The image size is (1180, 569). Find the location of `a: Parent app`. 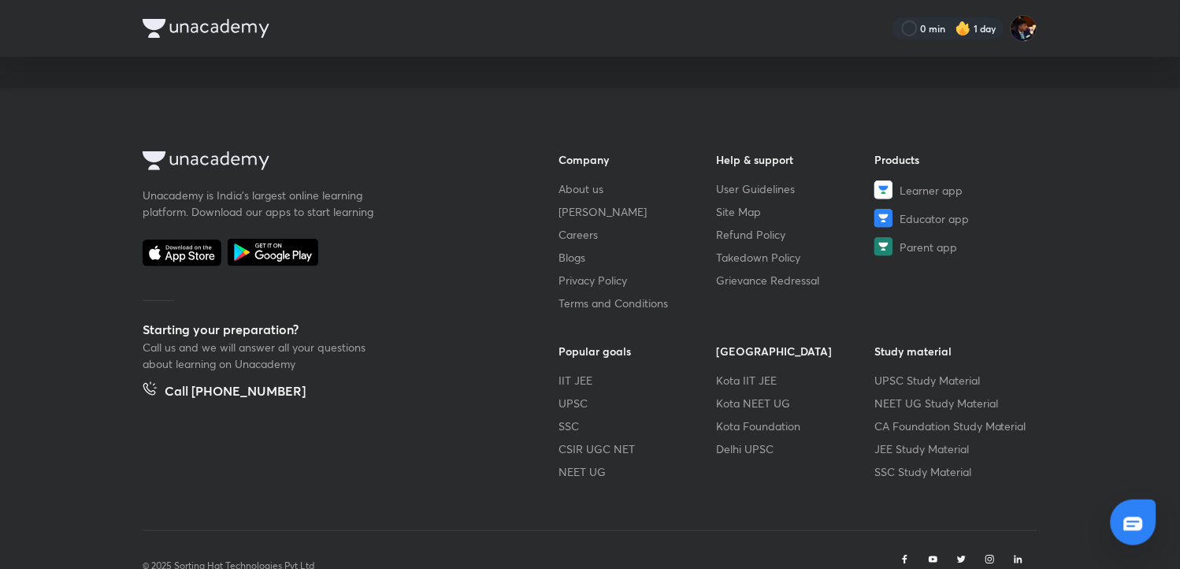

a: Parent app is located at coordinates (953, 247).